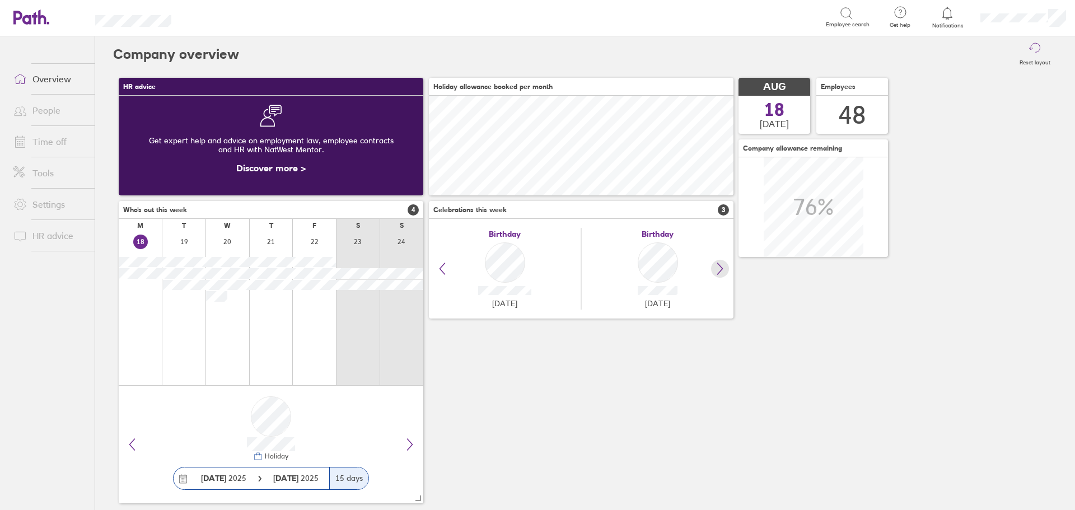 This screenshot has height=510, width=1075. I want to click on div: 48, so click(852, 115).